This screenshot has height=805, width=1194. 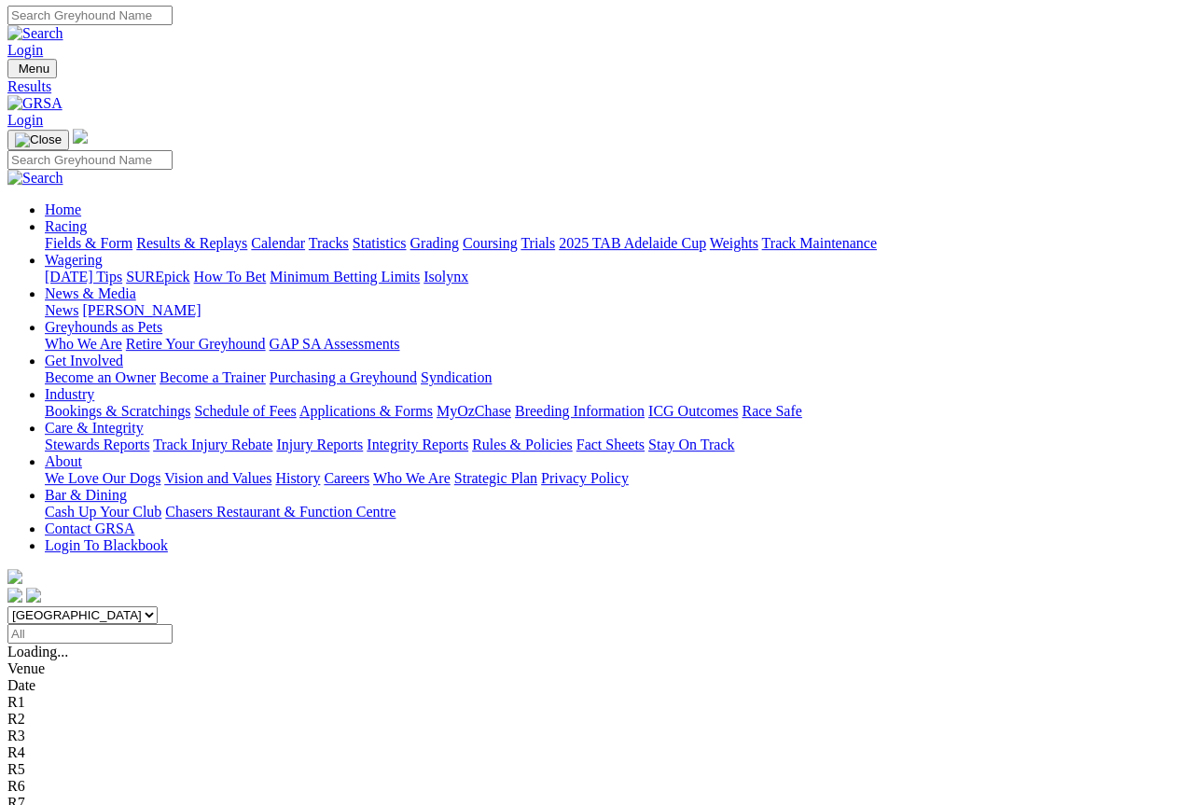 What do you see at coordinates (74, 259) in the screenshot?
I see `a: Wagering` at bounding box center [74, 259].